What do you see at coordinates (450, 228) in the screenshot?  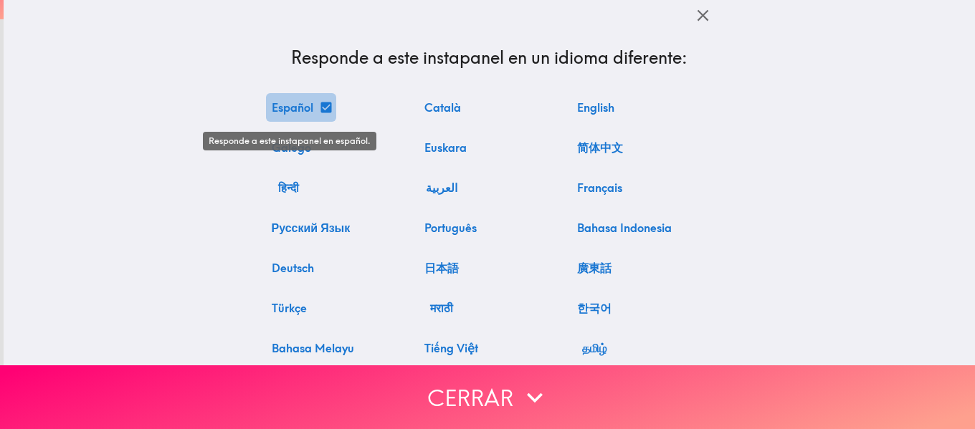 I see `button: Responda a este instapanel em português.` at bounding box center [450, 228].